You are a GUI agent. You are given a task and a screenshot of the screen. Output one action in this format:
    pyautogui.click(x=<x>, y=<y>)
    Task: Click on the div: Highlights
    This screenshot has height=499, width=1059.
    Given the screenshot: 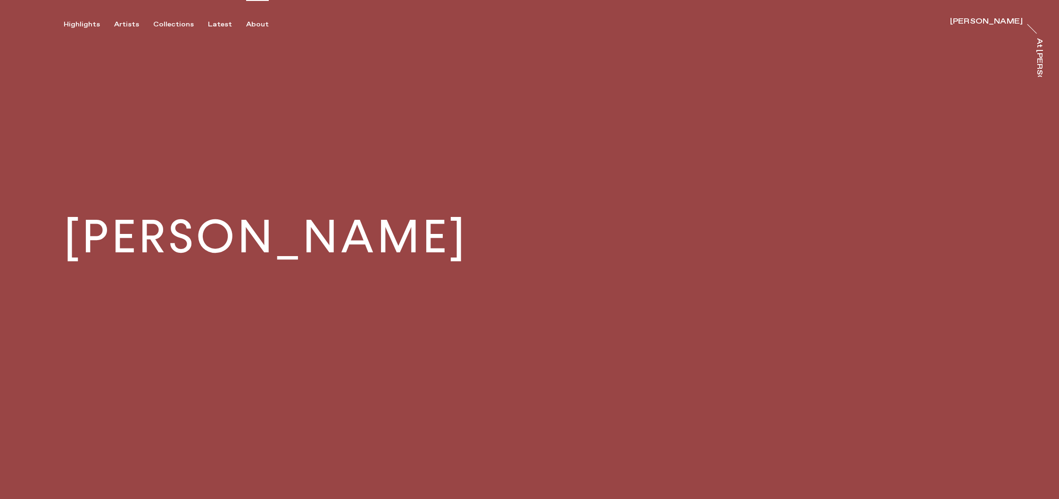 What is the action you would take?
    pyautogui.click(x=82, y=25)
    